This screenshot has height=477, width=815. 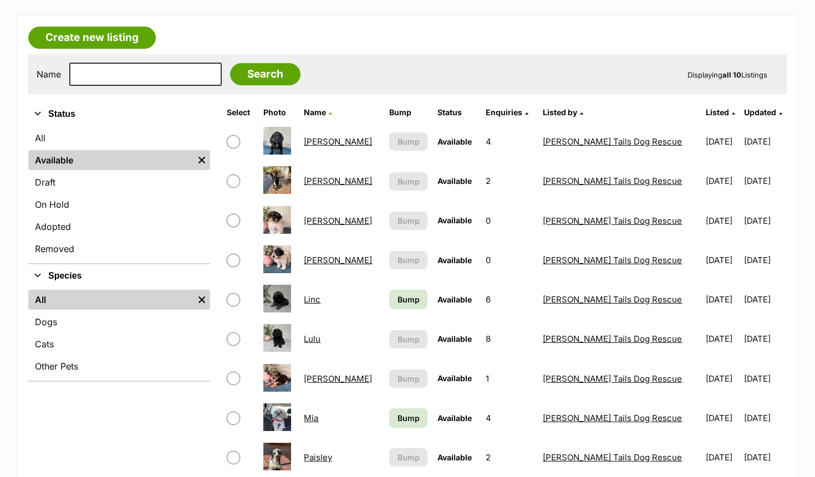 I want to click on a: On Hold, so click(x=119, y=205).